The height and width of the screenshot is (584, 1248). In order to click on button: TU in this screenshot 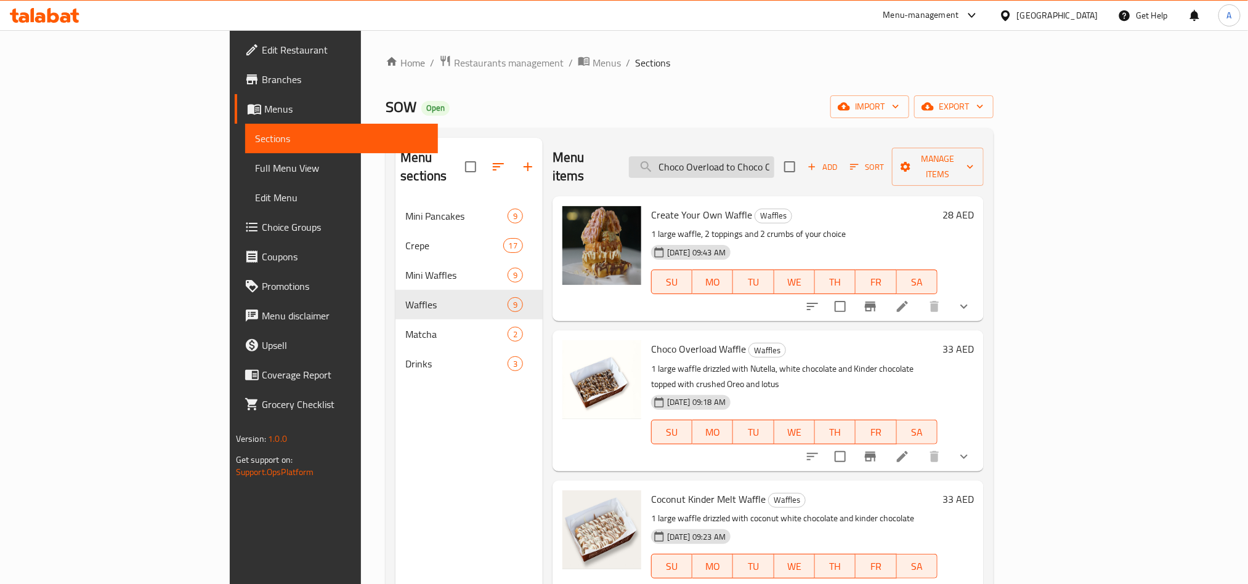, I will do `click(753, 567)`.